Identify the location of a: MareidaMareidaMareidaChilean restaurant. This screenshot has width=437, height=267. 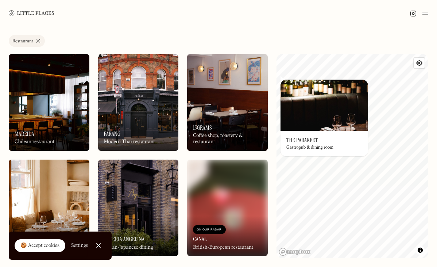
(49, 102).